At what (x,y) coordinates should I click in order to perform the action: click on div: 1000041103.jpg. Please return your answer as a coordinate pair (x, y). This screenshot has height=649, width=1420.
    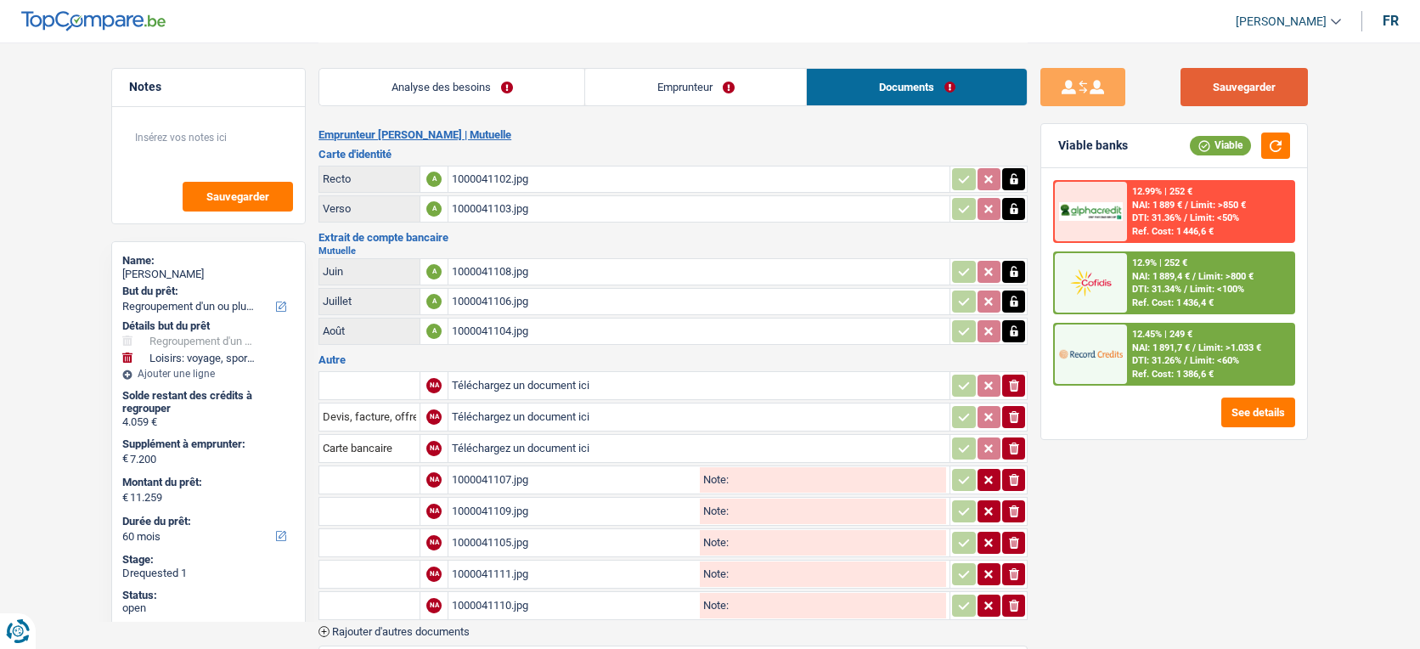
    Looking at the image, I should click on (699, 209).